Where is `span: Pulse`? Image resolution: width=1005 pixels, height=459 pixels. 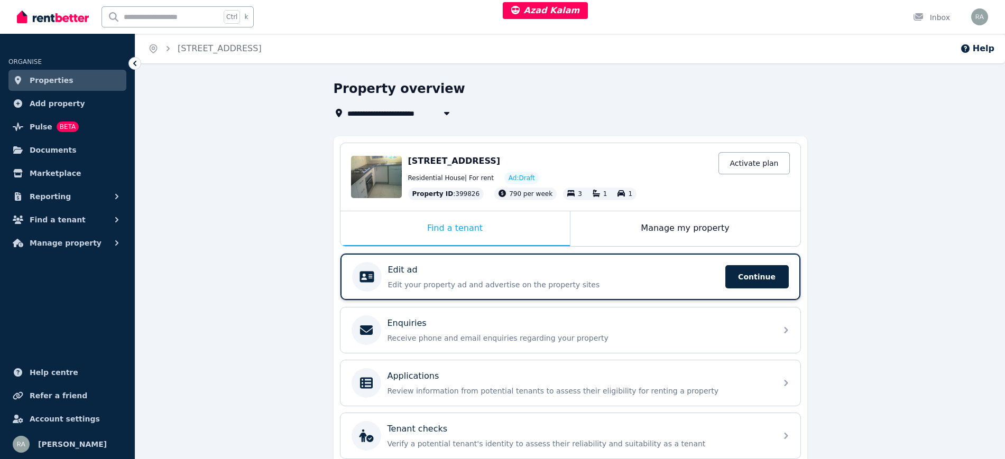 span: Pulse is located at coordinates (41, 127).